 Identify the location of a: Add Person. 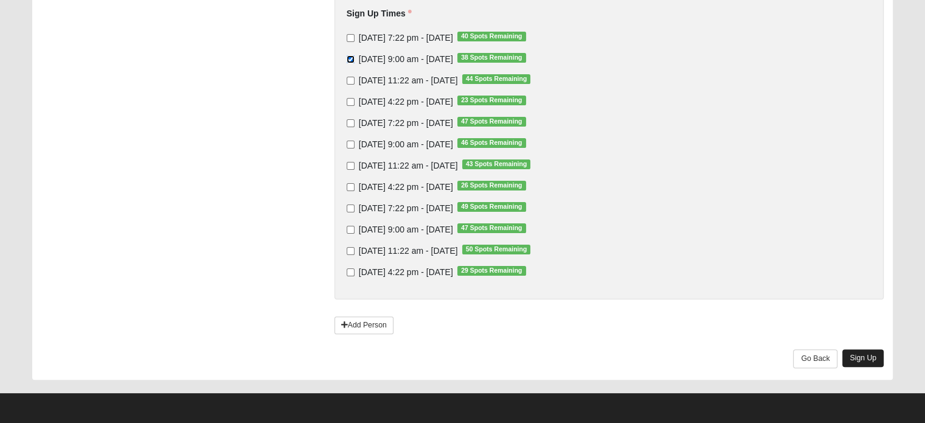
(364, 325).